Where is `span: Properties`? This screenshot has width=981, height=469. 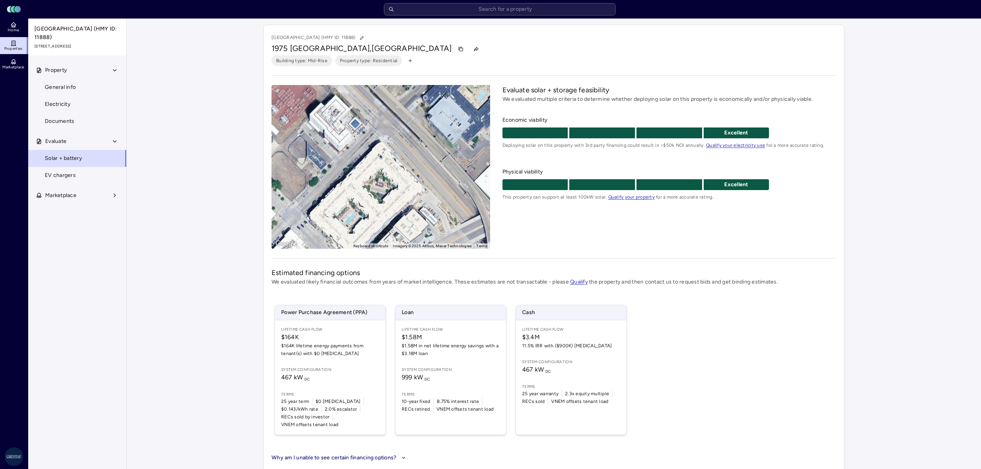 span: Properties is located at coordinates (14, 49).